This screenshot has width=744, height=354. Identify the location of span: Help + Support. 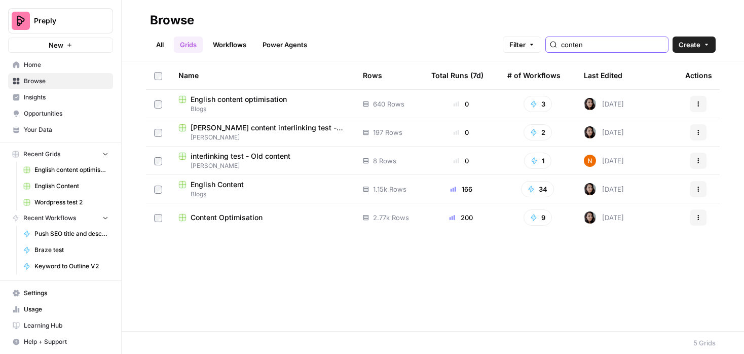
(66, 341).